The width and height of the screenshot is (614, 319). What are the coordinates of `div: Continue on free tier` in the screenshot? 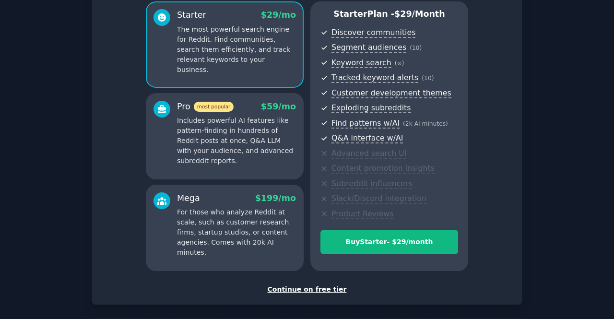 It's located at (307, 289).